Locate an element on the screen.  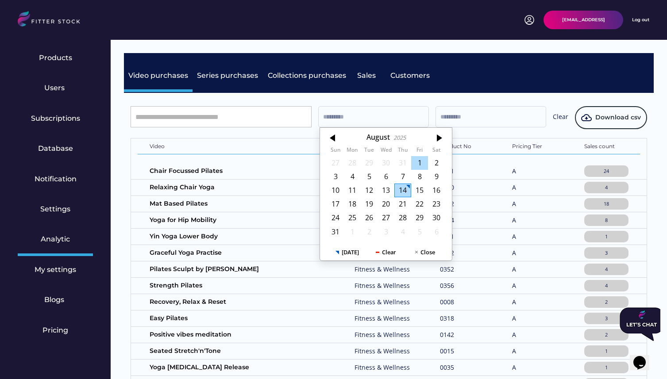
div: 24 is located at coordinates (606, 171).